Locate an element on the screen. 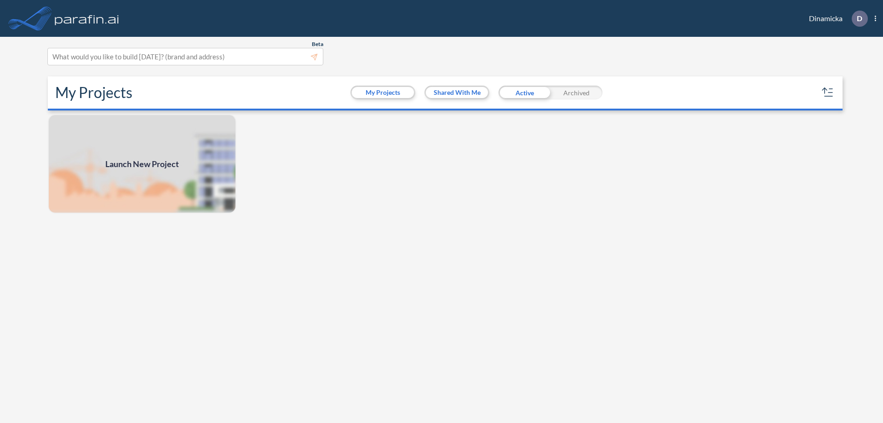  button: My Projects is located at coordinates (383, 92).